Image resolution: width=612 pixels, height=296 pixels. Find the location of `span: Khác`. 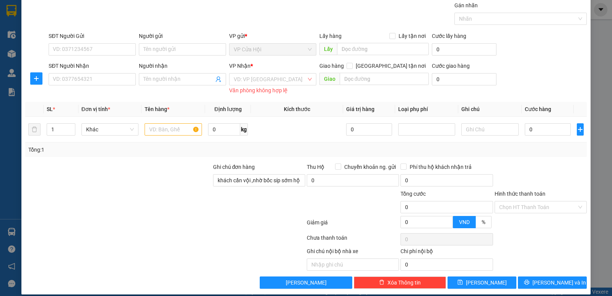

span: Khác is located at coordinates (110, 129).